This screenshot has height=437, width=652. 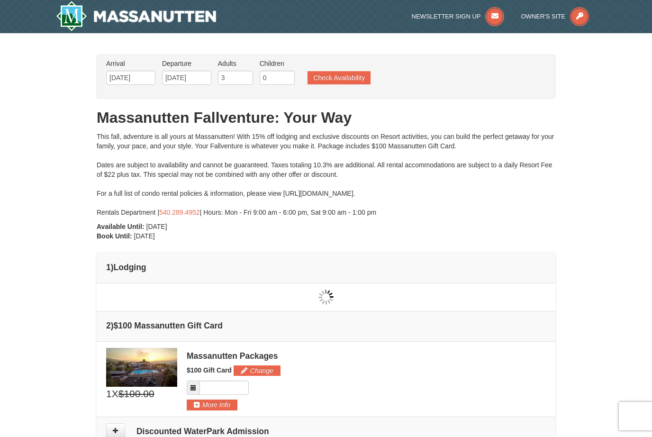 What do you see at coordinates (339, 78) in the screenshot?
I see `button: Check Availability` at bounding box center [339, 78].